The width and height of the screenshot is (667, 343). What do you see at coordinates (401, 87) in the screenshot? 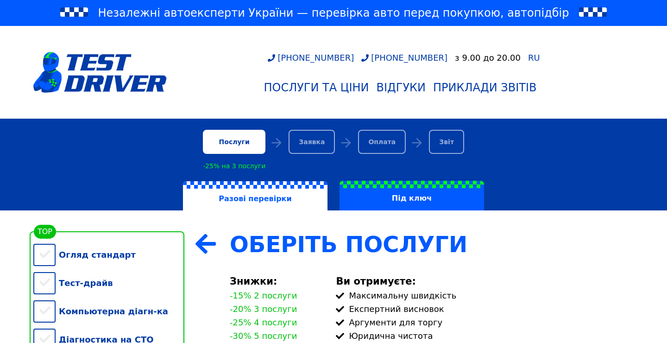
I see `a: Відгуки` at bounding box center [401, 87].